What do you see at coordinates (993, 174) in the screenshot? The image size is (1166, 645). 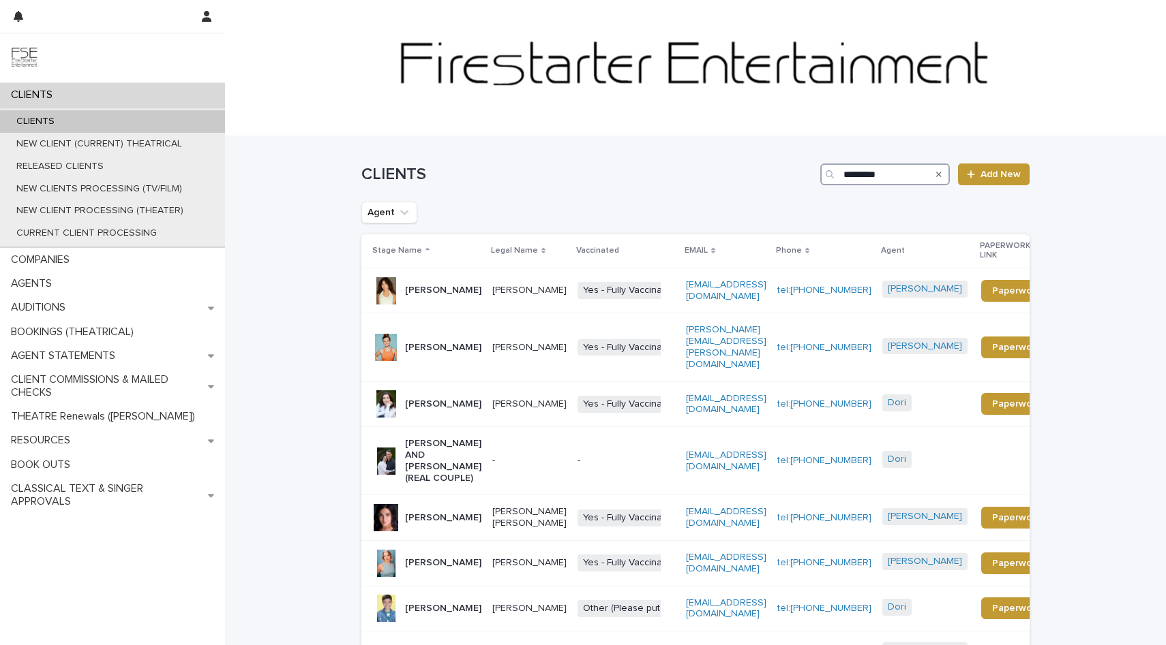 I see `a: Add New` at bounding box center [993, 174].